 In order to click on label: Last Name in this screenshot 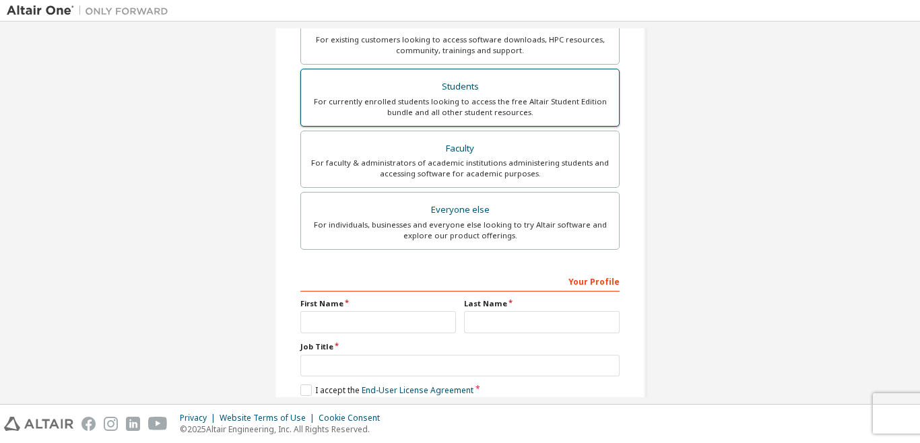, I will do `click(541, 304)`.